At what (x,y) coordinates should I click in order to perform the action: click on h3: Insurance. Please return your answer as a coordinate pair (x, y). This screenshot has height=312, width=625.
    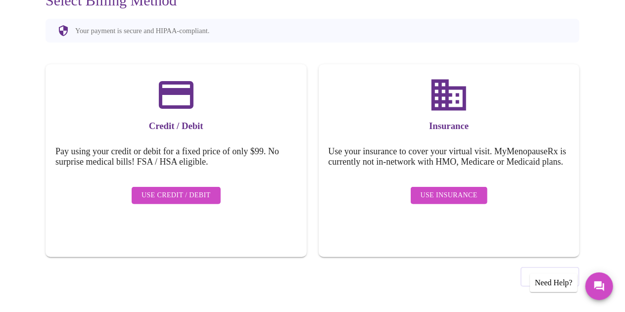
    Looking at the image, I should click on (449, 126).